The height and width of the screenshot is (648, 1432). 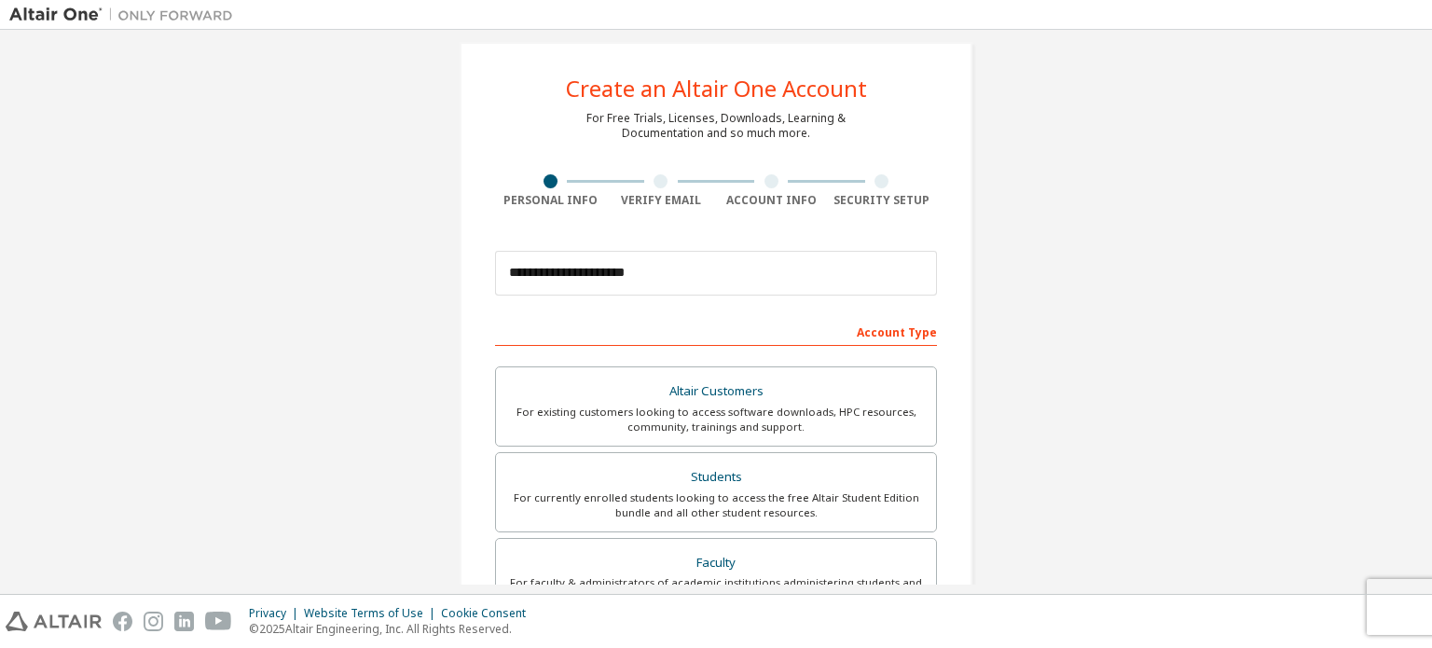 I want to click on div: For Free Trials, Licenses, Downloads, Learning & Documentation and so much more., so click(x=716, y=126).